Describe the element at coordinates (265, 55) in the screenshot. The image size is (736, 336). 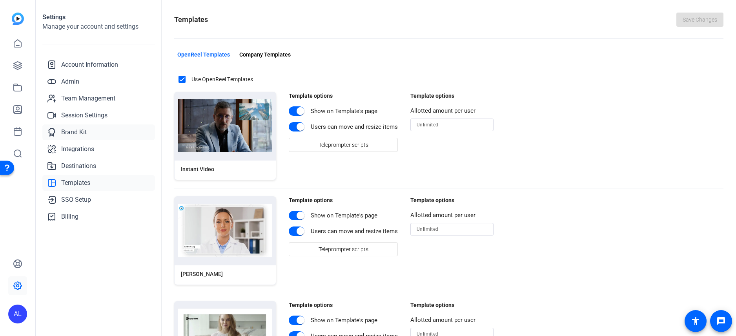
I see `button: Company Templates` at that location.